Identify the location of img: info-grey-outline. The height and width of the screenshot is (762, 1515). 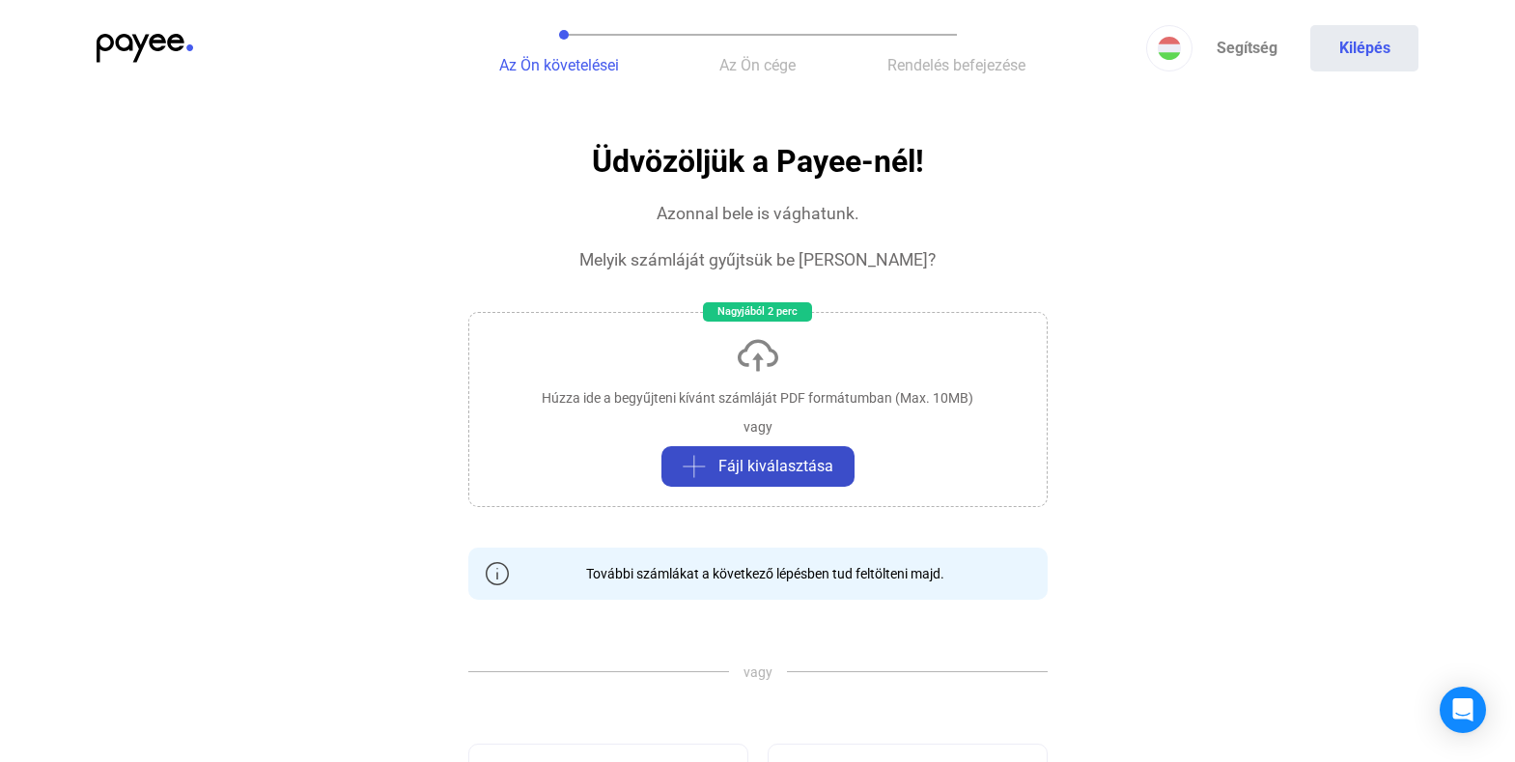
(497, 573).